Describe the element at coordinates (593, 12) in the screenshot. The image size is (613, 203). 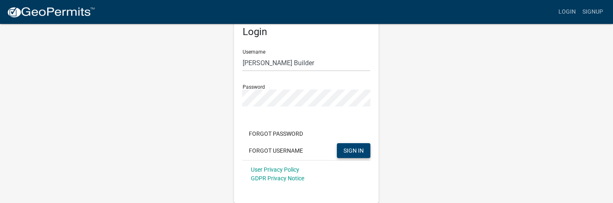
I see `a: Signup` at that location.